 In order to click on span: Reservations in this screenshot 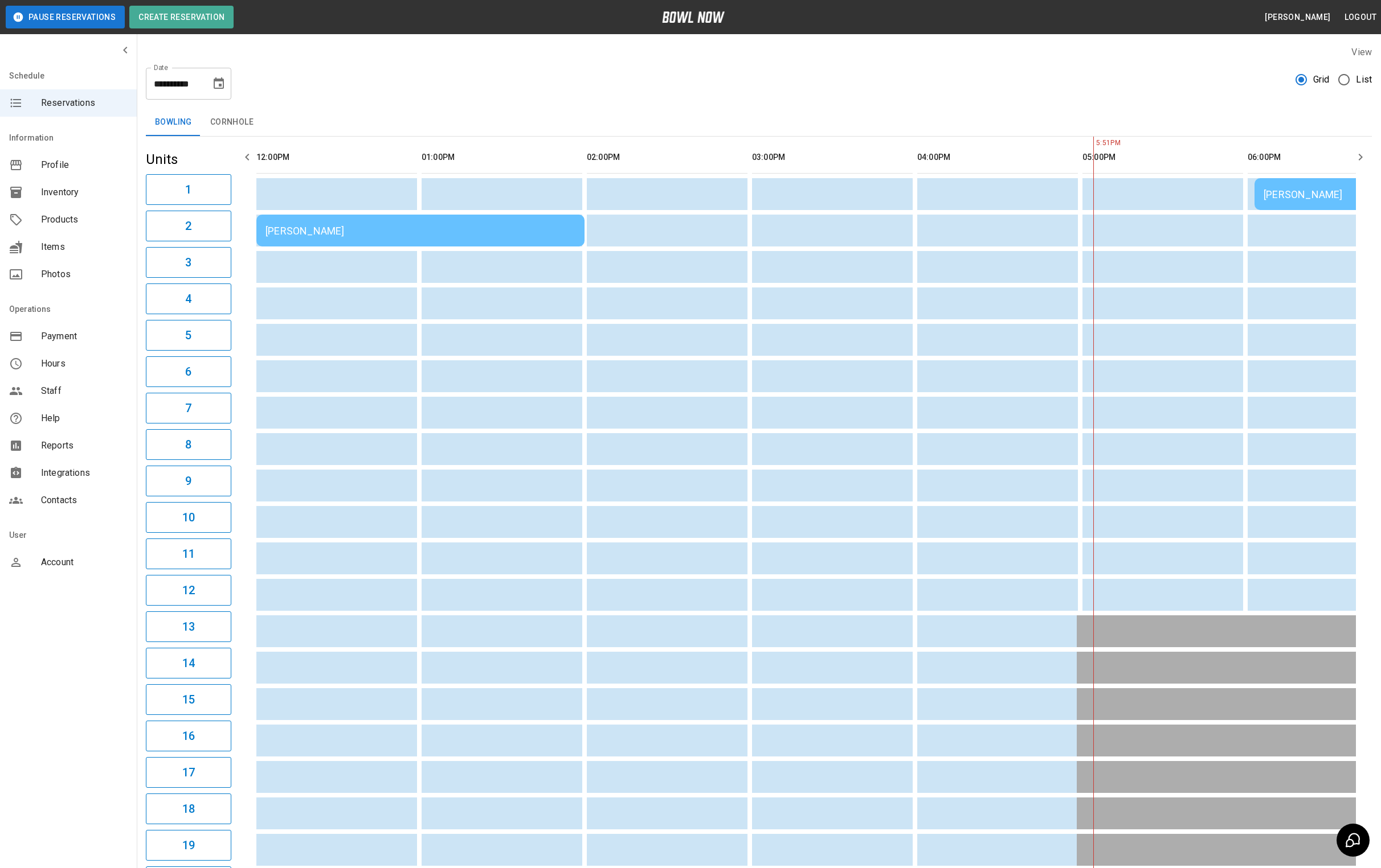, I will do `click(84, 103)`.